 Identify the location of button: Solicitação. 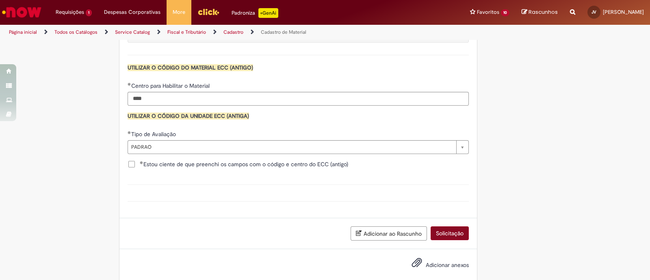
(450, 233).